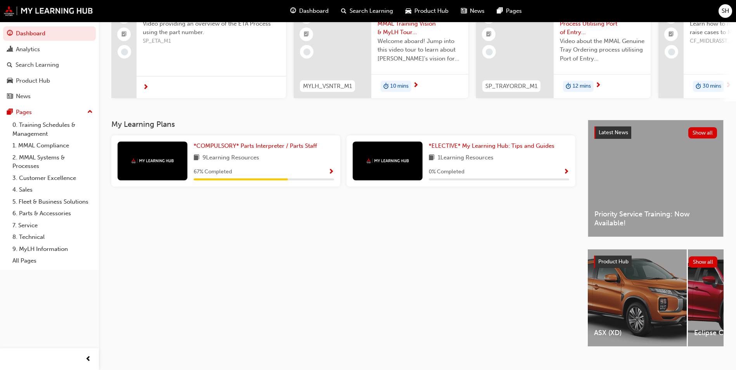  I want to click on div: Analytics, so click(28, 49).